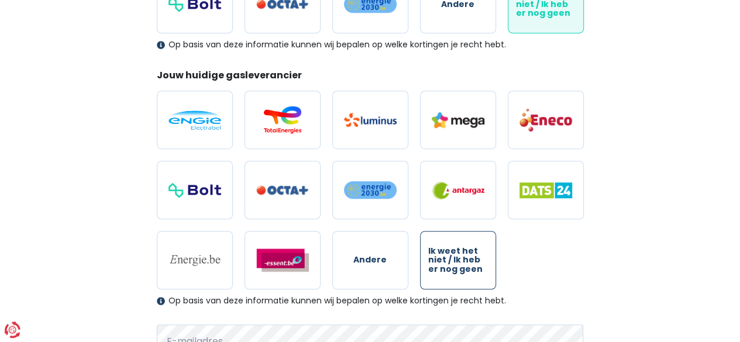 This screenshot has height=342, width=740. Describe the element at coordinates (458, 120) in the screenshot. I see `img: Mega` at that location.